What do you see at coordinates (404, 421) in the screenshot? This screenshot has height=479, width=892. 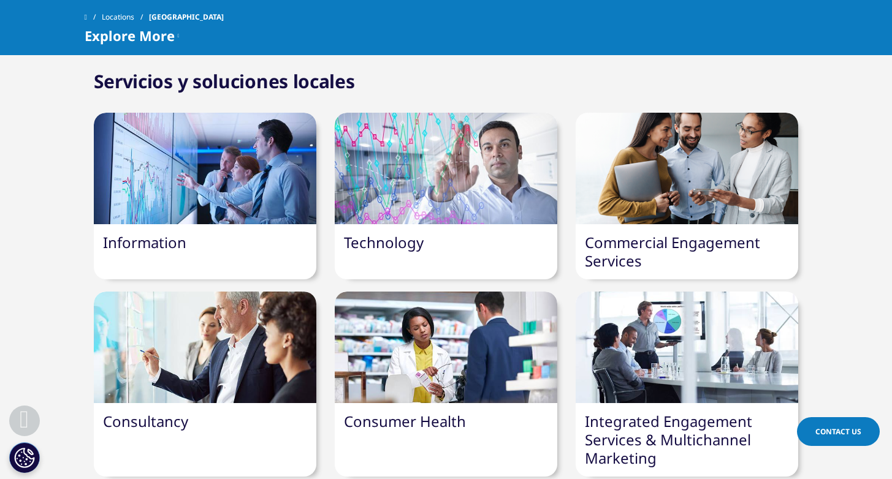 I see `a: Consumer Health` at bounding box center [404, 421].